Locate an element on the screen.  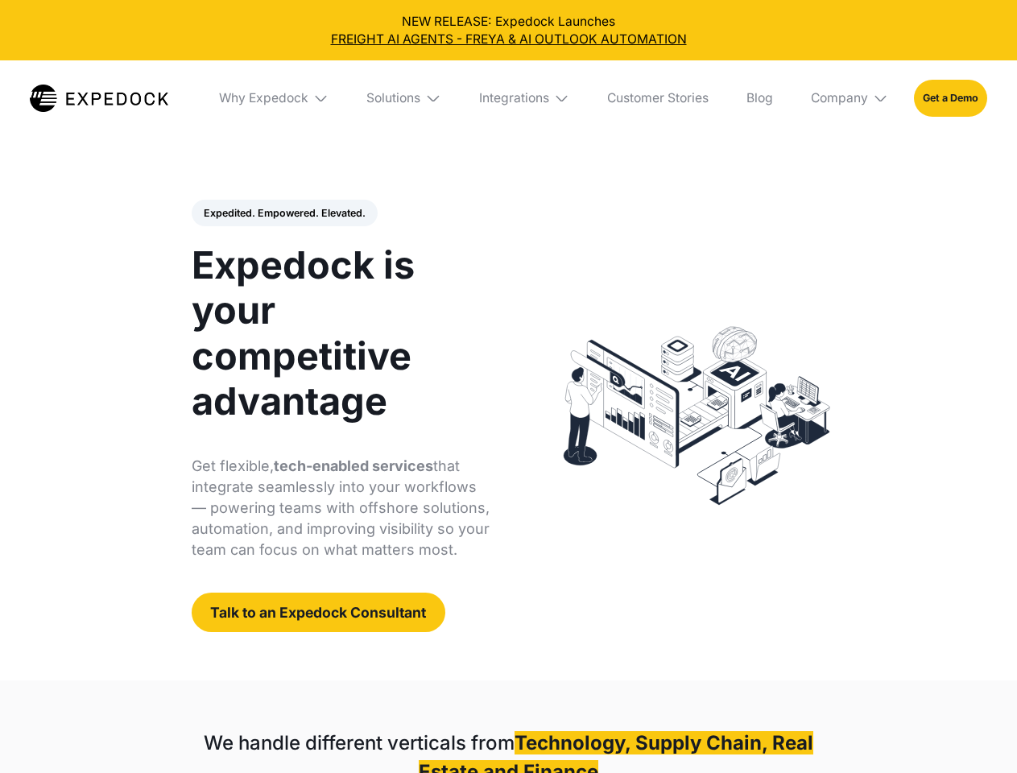
a: Get a Demo is located at coordinates (950, 97).